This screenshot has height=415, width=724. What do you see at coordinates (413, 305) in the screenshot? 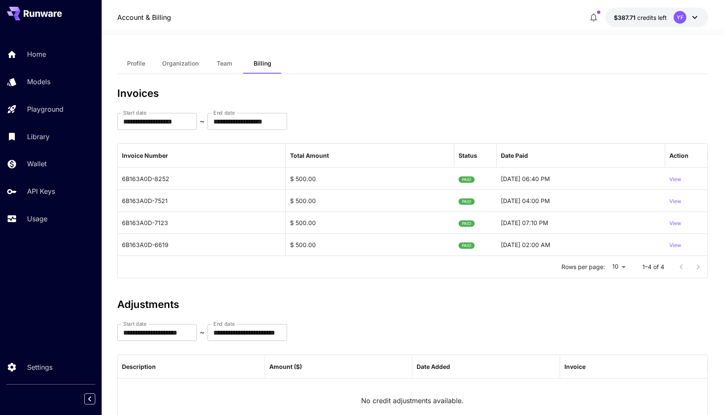
I see `h3: Adjustments` at bounding box center [413, 305].